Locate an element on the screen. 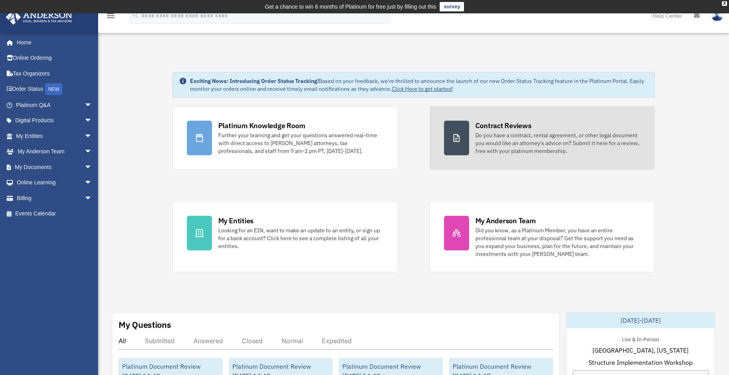 This screenshot has width=729, height=375. a: My Entities Looking for an EIN, want to make an update to an entity, or sign up for a bank accoun... is located at coordinates (285, 236).